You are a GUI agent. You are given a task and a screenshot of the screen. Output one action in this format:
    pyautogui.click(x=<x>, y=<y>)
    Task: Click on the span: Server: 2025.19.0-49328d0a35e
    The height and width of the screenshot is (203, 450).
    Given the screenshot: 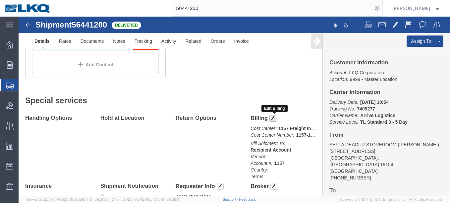 What is the action you would take?
    pyautogui.click(x=68, y=199)
    